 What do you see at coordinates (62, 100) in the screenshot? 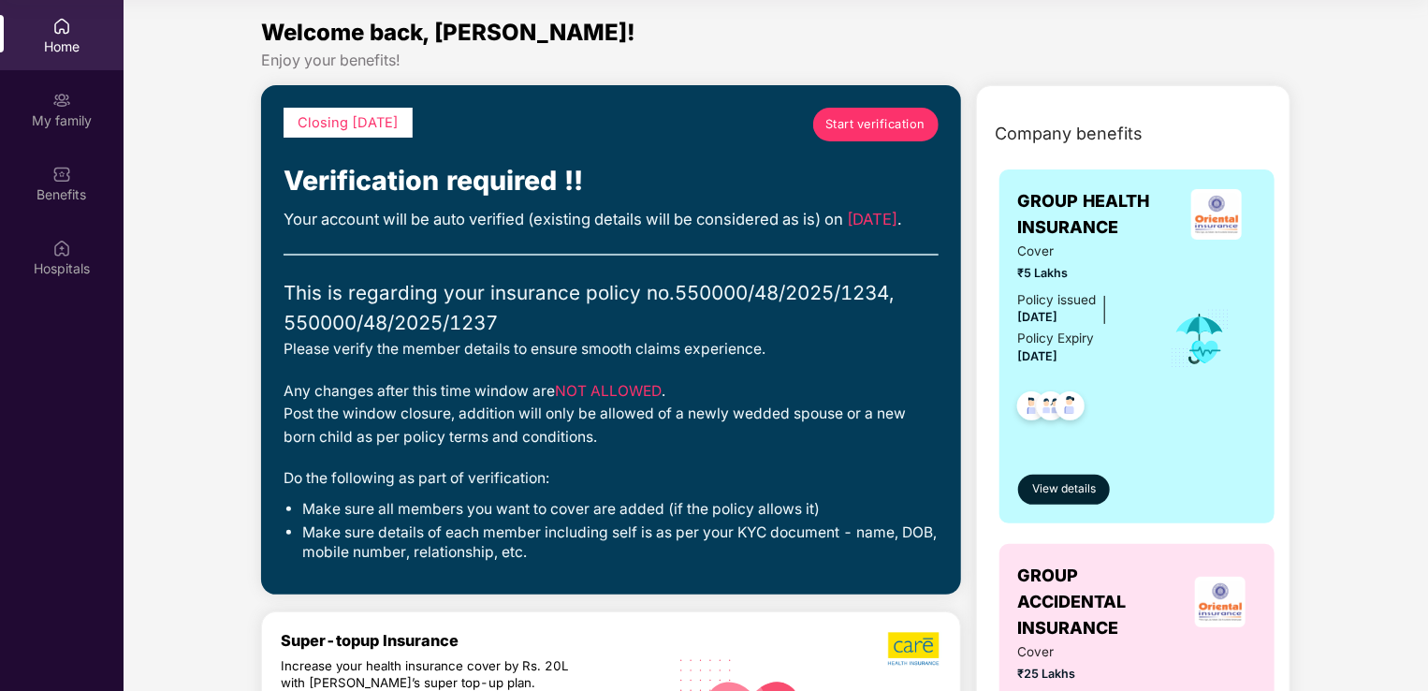
I see `img: svg+xml;base64,PHN2ZyB3aWR0aD0iMjAiIGhlaWdodD0iMjAiIHZpZXdCb3g9IjAgMCAyMCAyMCIgZmlsbD0ibm9uZSIgeG...` at bounding box center [62, 100].